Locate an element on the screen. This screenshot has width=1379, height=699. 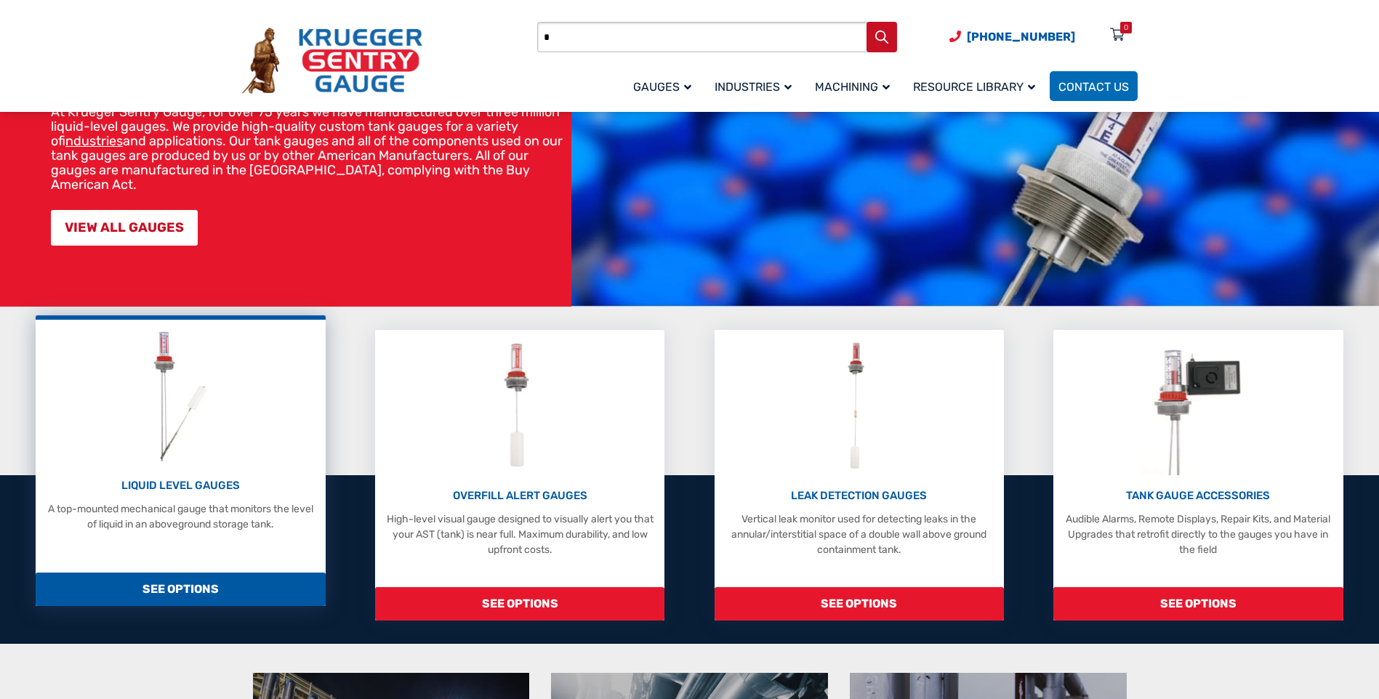
img: Krueger Sentry Gauge is located at coordinates (332, 61).